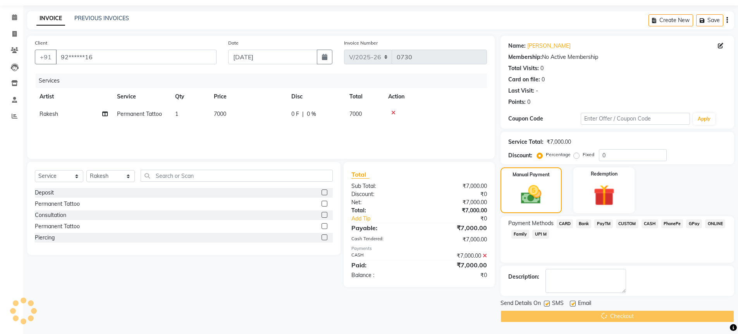 The height and width of the screenshot is (334, 738). I want to click on th: Artist, so click(74, 96).